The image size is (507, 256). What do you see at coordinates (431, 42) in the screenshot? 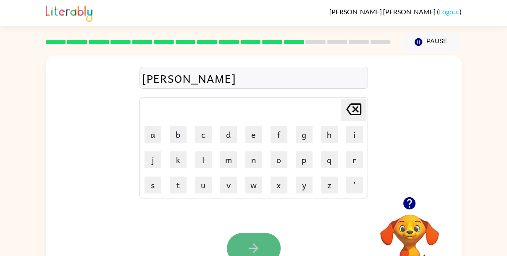
I see `button: Pause` at bounding box center [431, 42].